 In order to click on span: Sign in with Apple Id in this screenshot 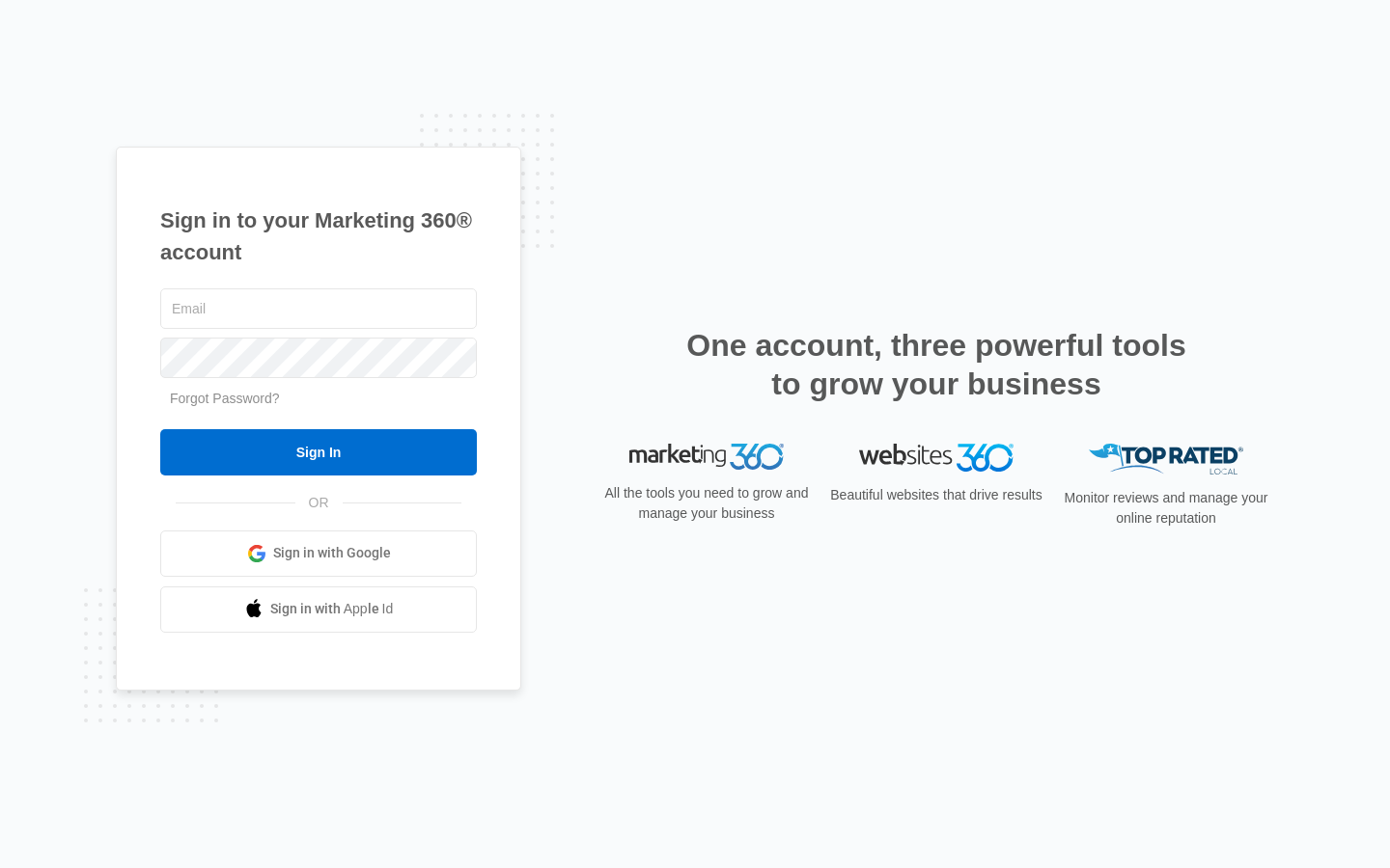, I will do `click(332, 609)`.